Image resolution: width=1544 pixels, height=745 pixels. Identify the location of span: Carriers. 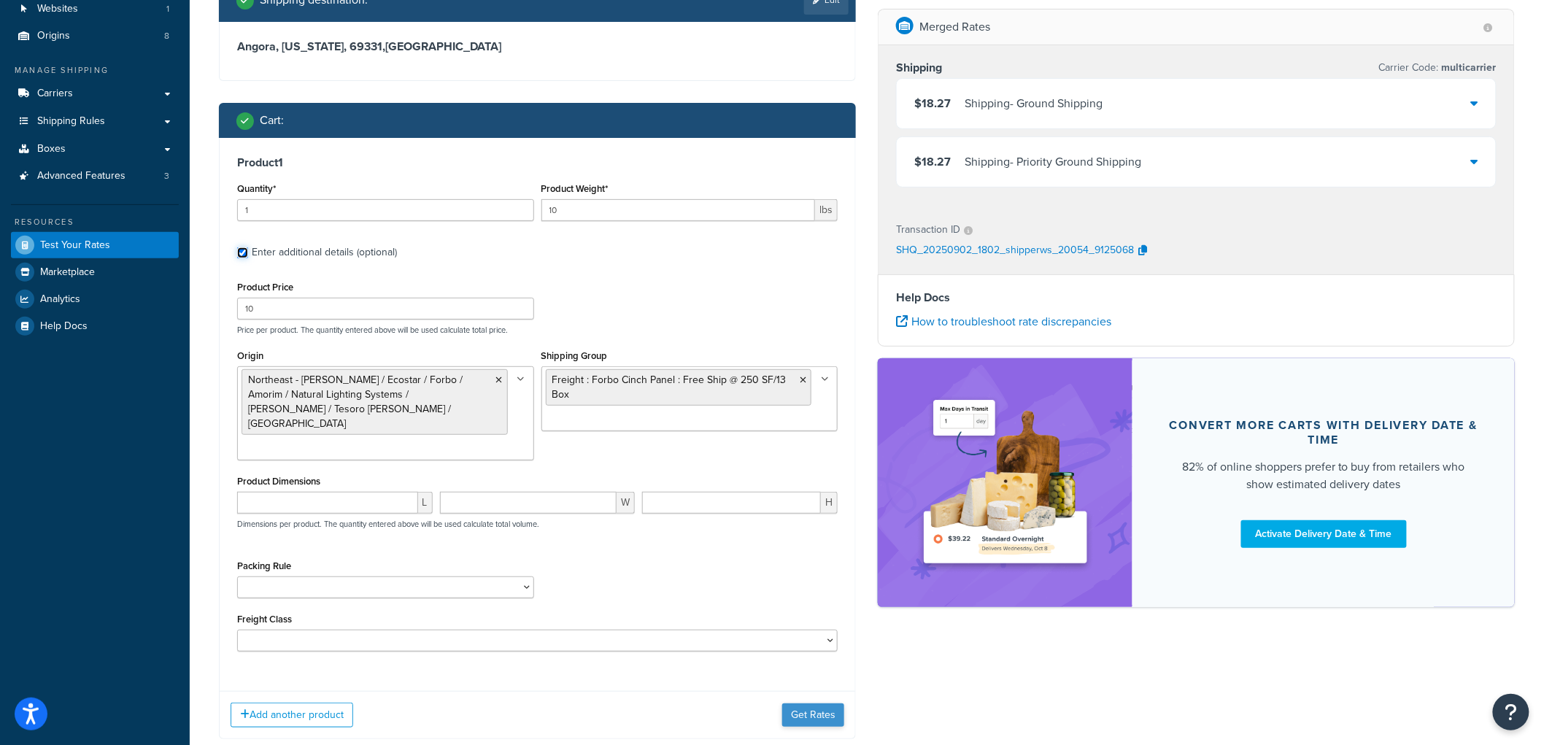
(55, 93).